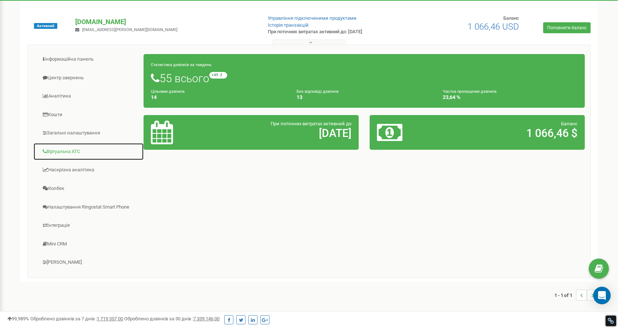 The height and width of the screenshot is (328, 618). What do you see at coordinates (312, 18) in the screenshot?
I see `a: Управління підключеними продуктами` at bounding box center [312, 18].